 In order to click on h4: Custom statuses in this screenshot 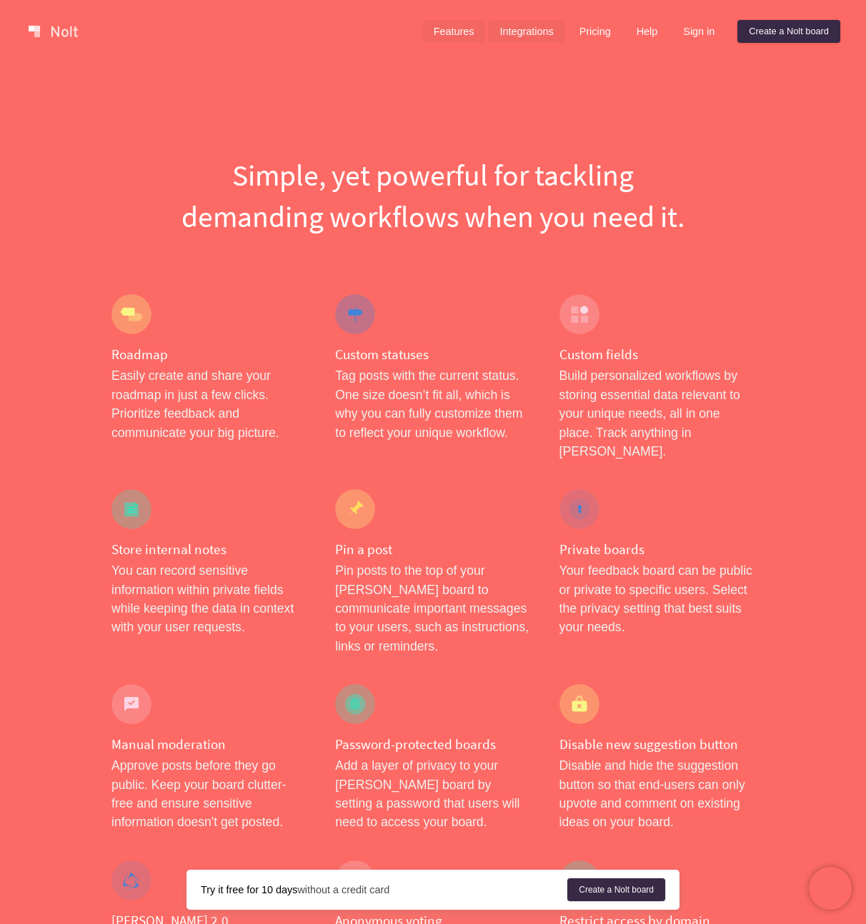, I will do `click(432, 354)`.